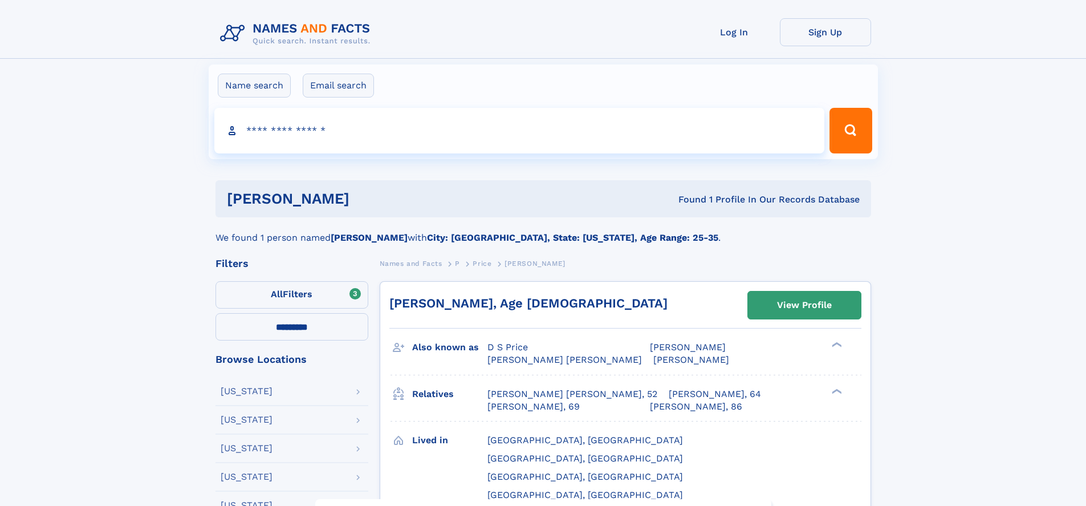 The width and height of the screenshot is (1086, 506). Describe the element at coordinates (519, 131) in the screenshot. I see `input: search input` at that location.